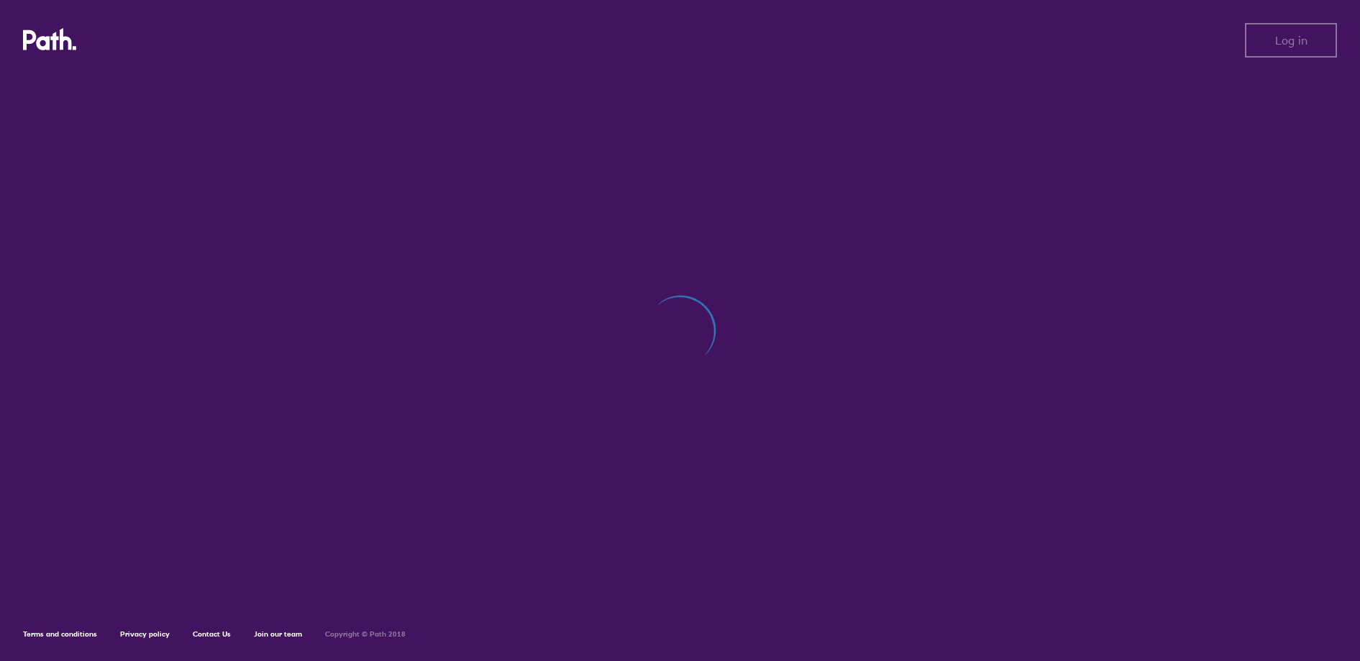 This screenshot has width=1360, height=661. Describe the element at coordinates (365, 634) in the screenshot. I see `h6: Copyright © Path 2018` at that location.